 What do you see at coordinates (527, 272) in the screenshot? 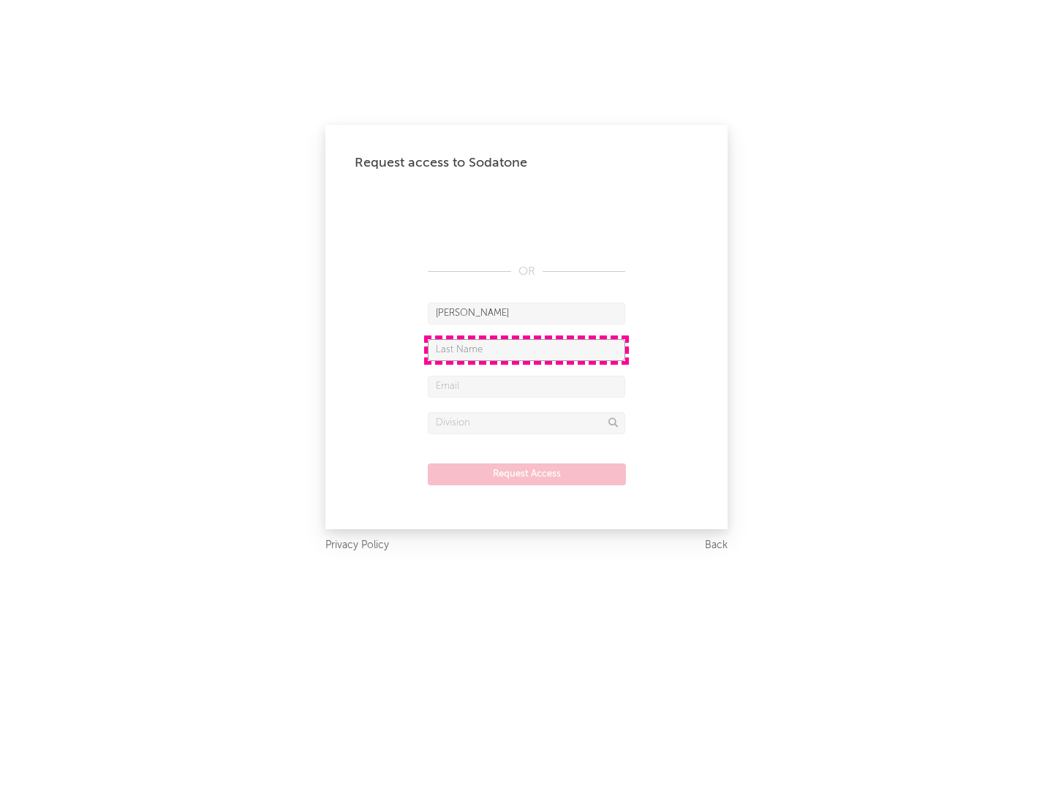
I see `div: OR` at bounding box center [527, 272].